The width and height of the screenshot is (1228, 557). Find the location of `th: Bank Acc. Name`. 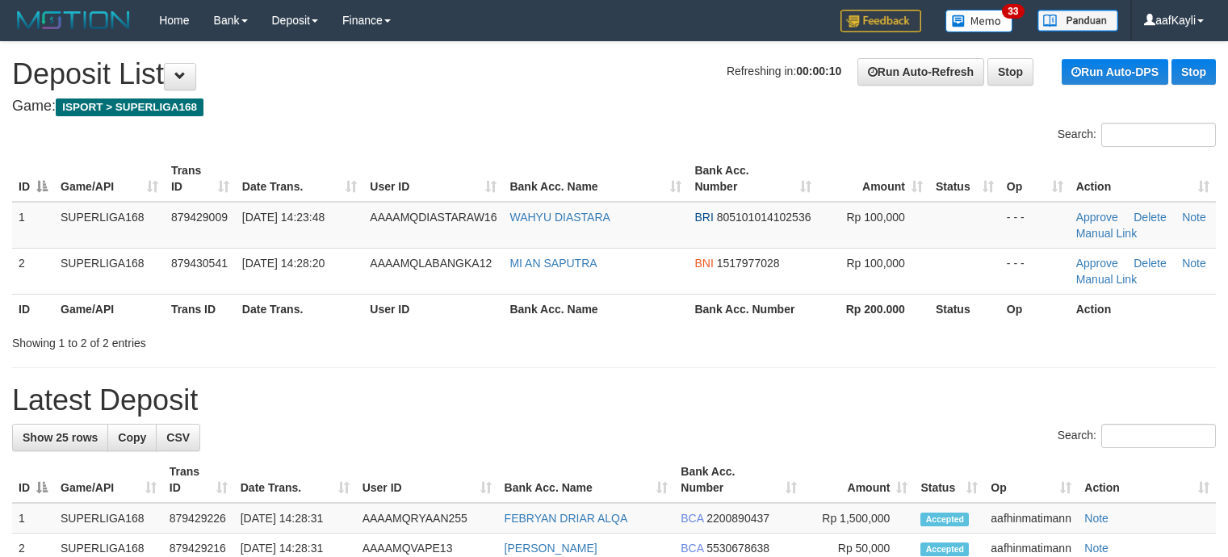

th: Bank Acc. Name is located at coordinates (595, 308).